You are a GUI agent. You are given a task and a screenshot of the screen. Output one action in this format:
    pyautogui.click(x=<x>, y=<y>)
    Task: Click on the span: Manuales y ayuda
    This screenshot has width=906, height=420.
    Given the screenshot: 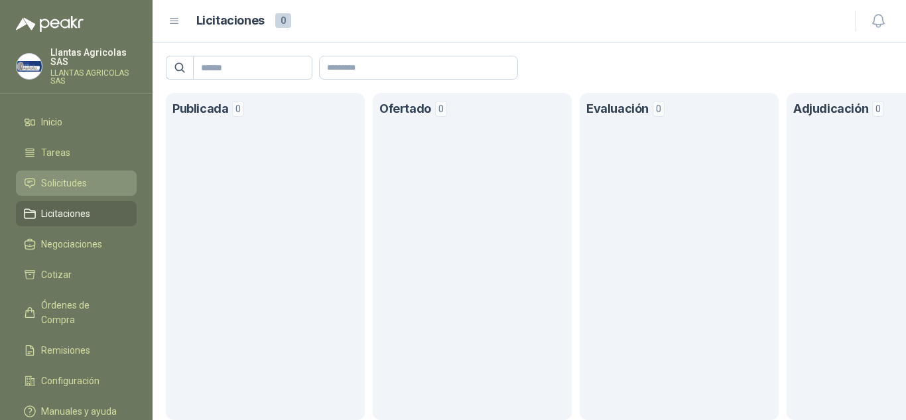 What is the action you would take?
    pyautogui.click(x=79, y=411)
    